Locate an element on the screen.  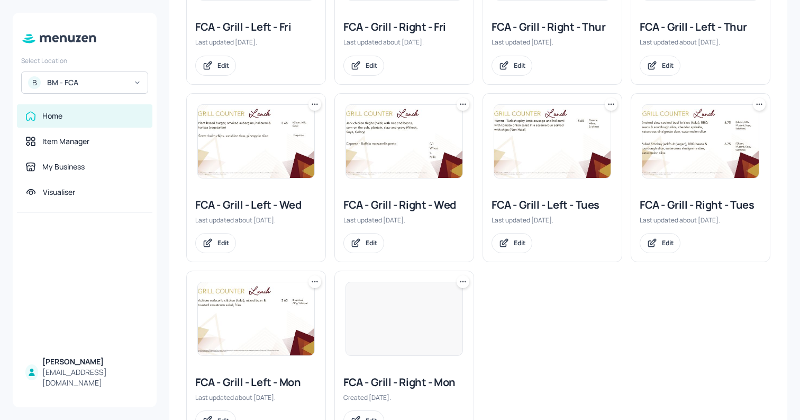
div: FCA - Grill - Right - Fri is located at coordinates (404, 27).